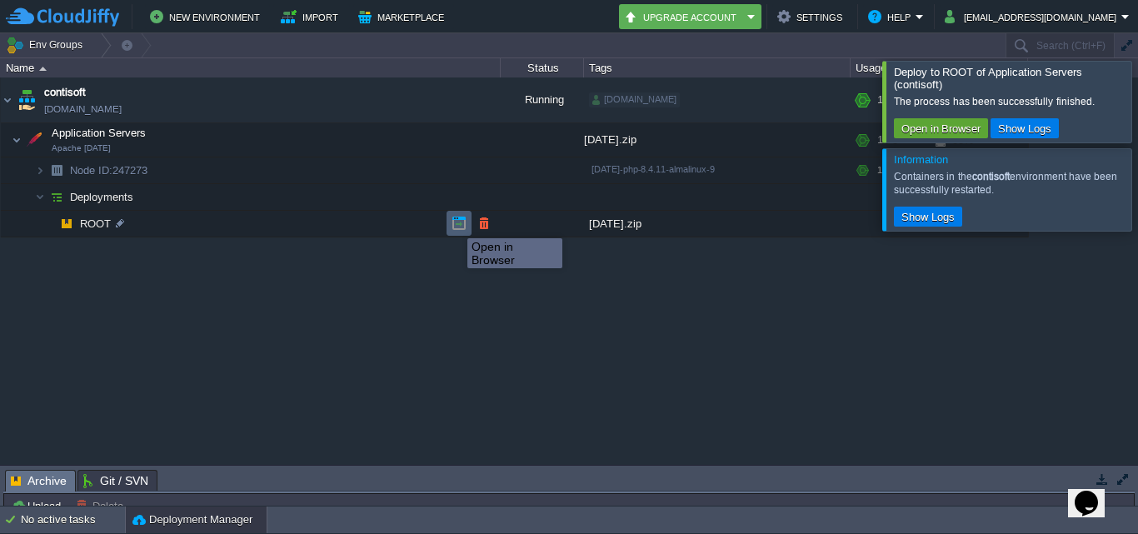  I want to click on div: The process has been successfully finished., so click(1011, 102).